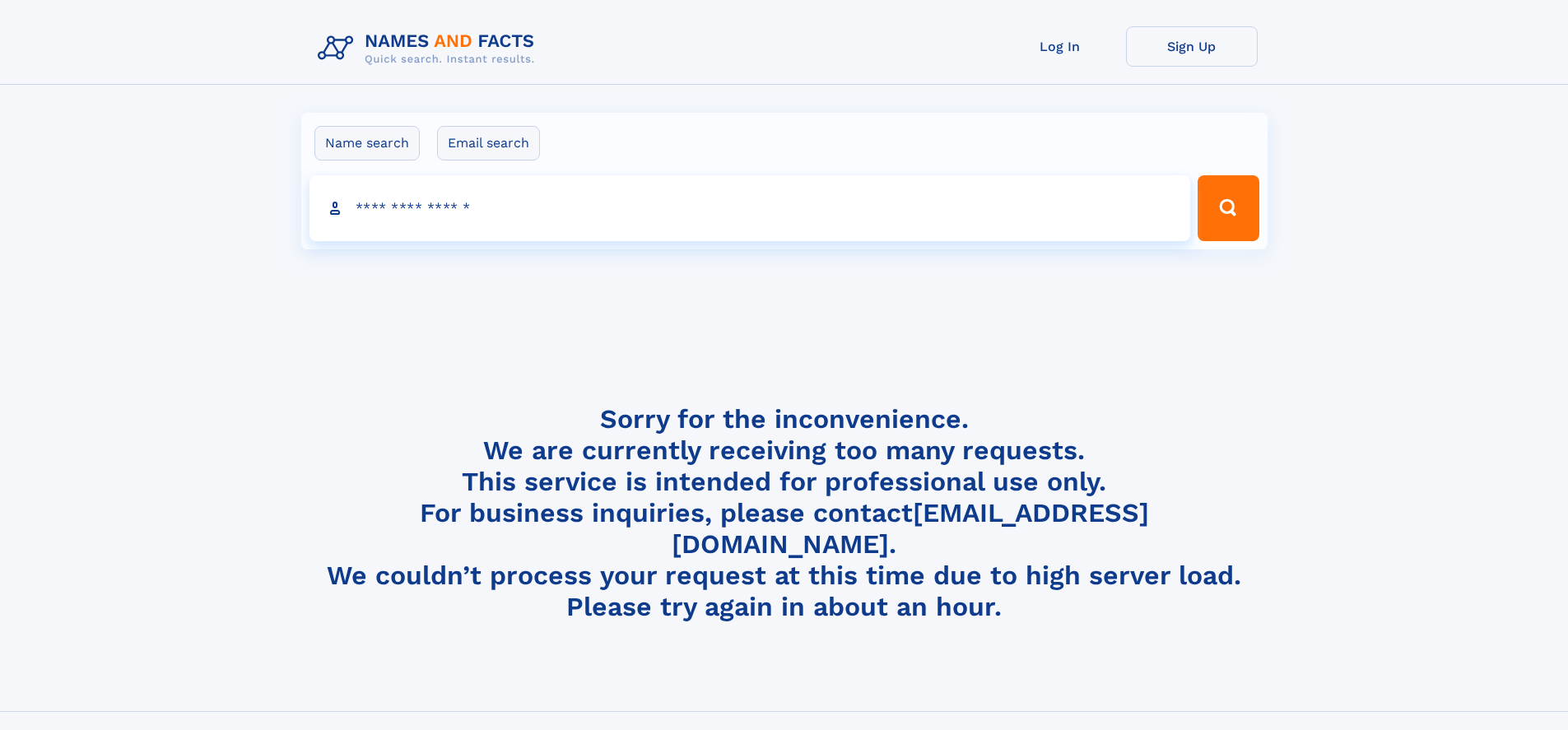 This screenshot has height=730, width=1568. I want to click on h4: Sorry for the inconvenience. We are currently receiving too many requests. This service is intend..., so click(784, 513).